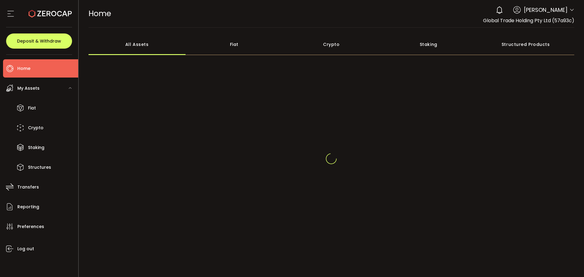 This screenshot has width=584, height=277. What do you see at coordinates (137, 44) in the screenshot?
I see `div: All Assets` at bounding box center [137, 44].